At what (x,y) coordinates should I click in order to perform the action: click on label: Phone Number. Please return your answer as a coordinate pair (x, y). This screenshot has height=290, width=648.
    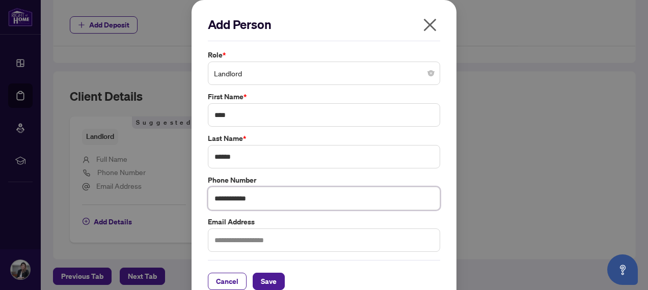
    Looking at the image, I should click on (324, 180).